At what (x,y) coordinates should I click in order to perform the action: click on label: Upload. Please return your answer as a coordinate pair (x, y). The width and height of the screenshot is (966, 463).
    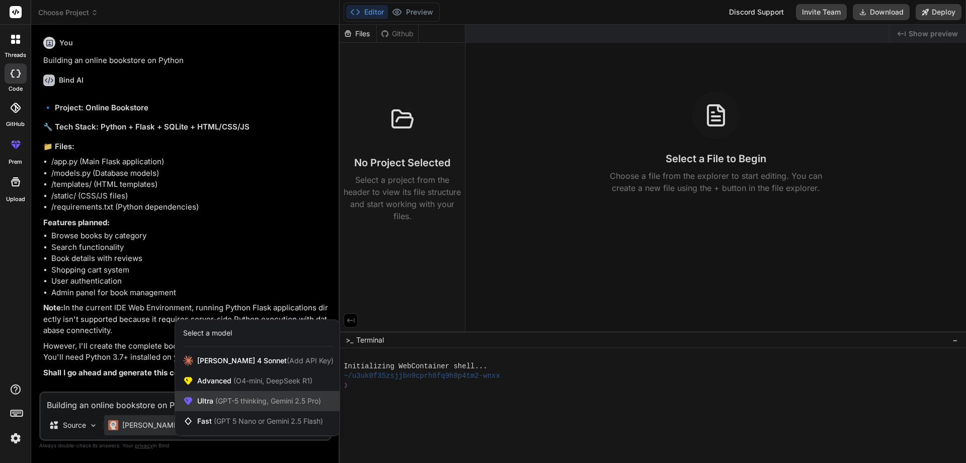
    Looking at the image, I should click on (16, 199).